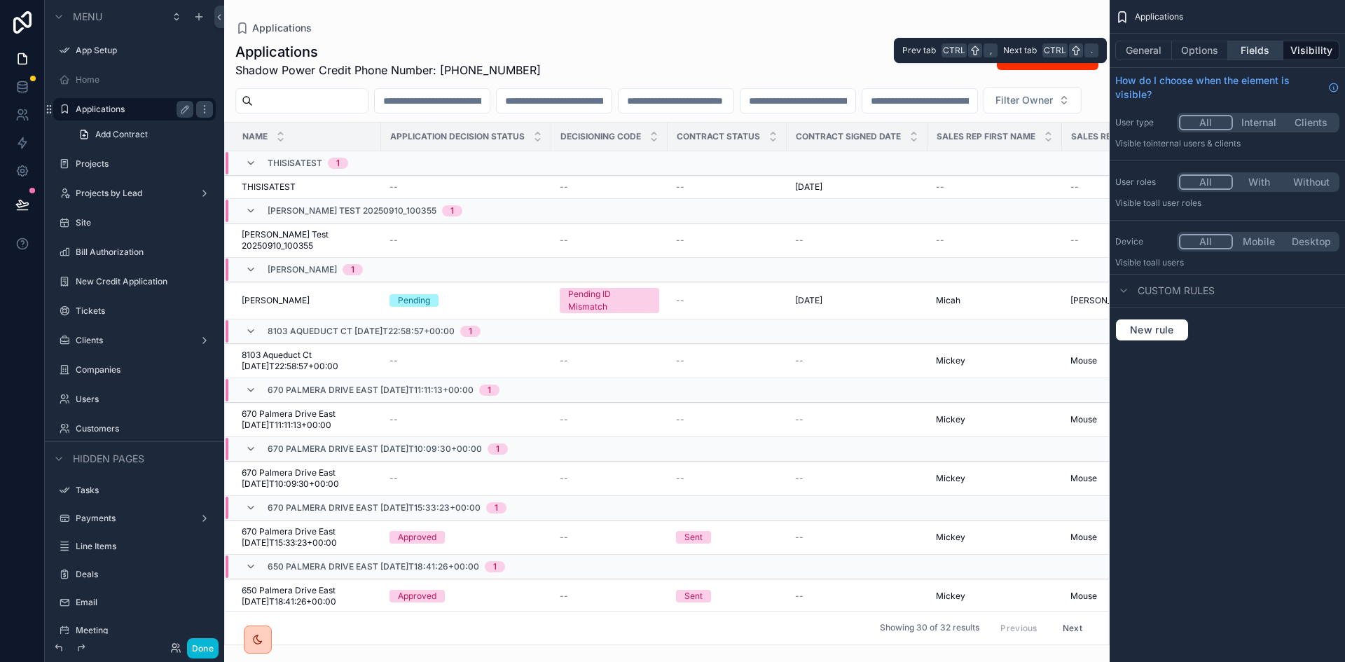 This screenshot has height=662, width=1345. I want to click on label: Tasks, so click(144, 490).